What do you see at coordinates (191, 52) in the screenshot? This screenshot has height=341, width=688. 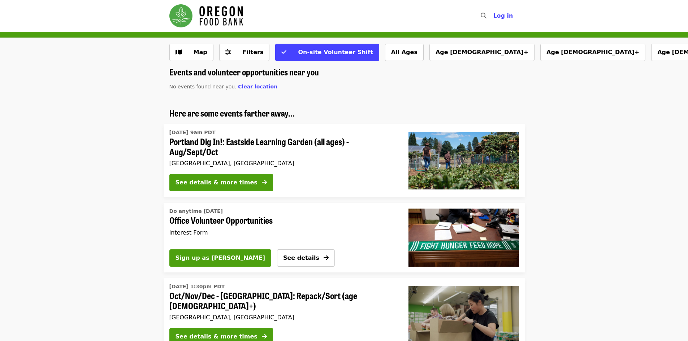 I see `button: Show map view` at bounding box center [191, 52].